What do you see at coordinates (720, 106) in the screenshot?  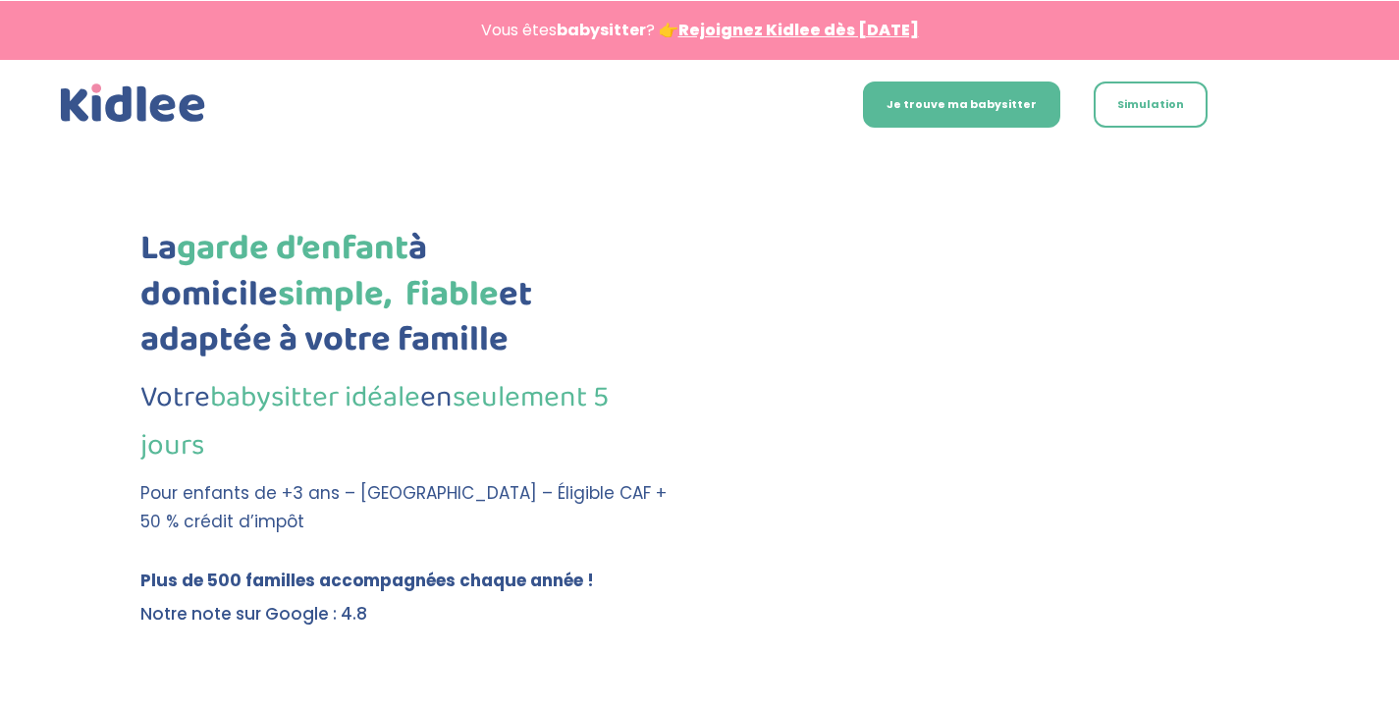 I see `img: Français` at bounding box center [720, 106].